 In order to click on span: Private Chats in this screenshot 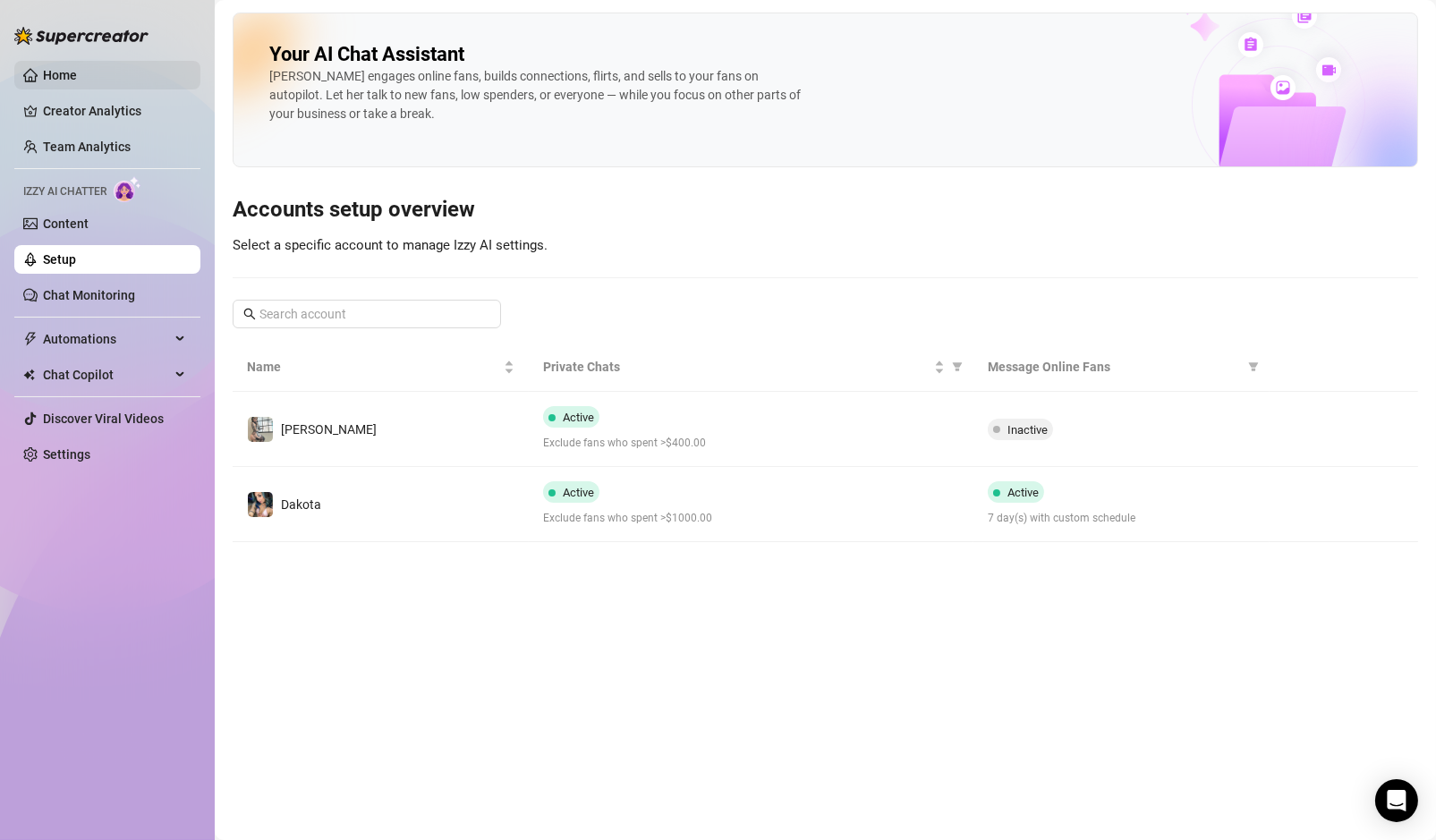, I will do `click(736, 367)`.